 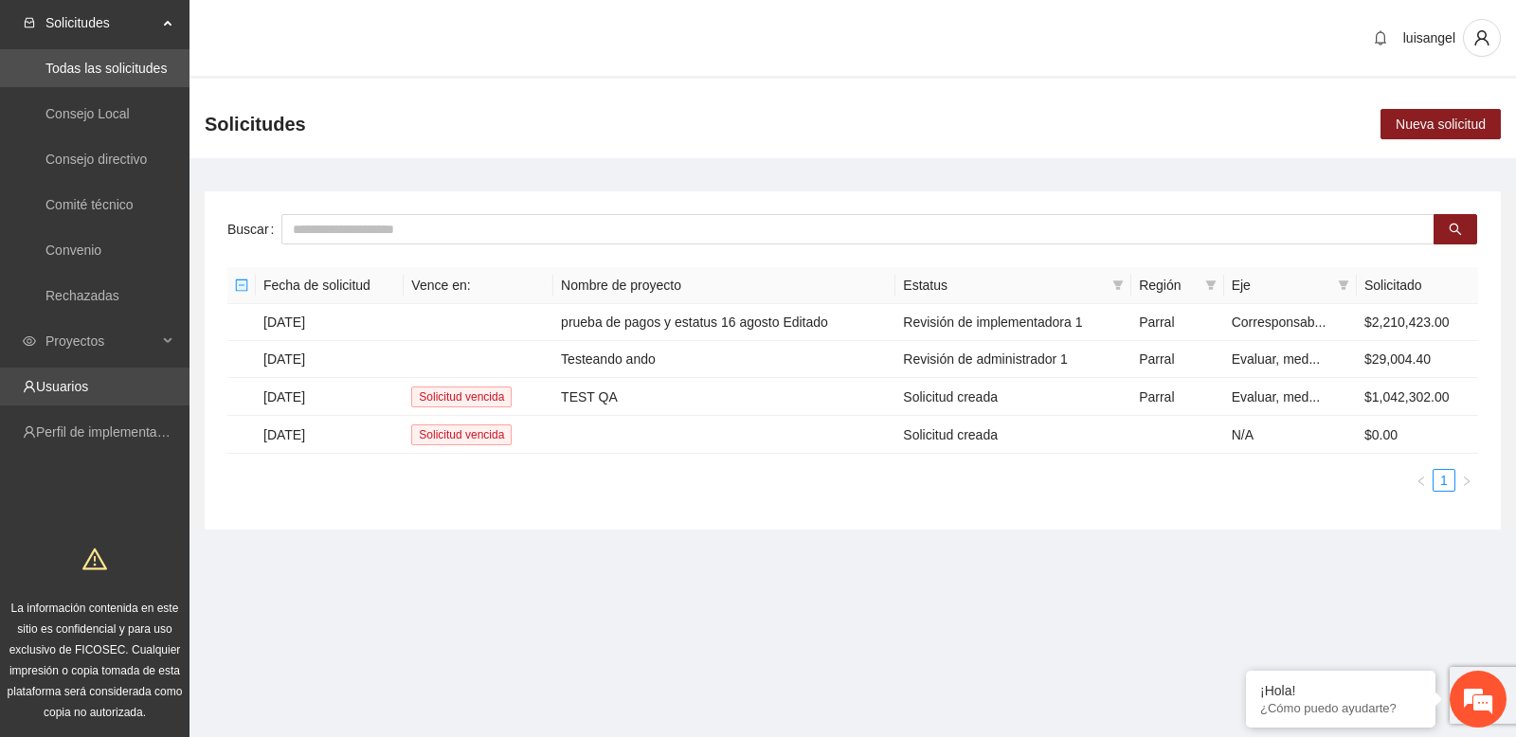 What do you see at coordinates (724, 397) in the screenshot?
I see `td: TEST QA` at bounding box center [724, 397].